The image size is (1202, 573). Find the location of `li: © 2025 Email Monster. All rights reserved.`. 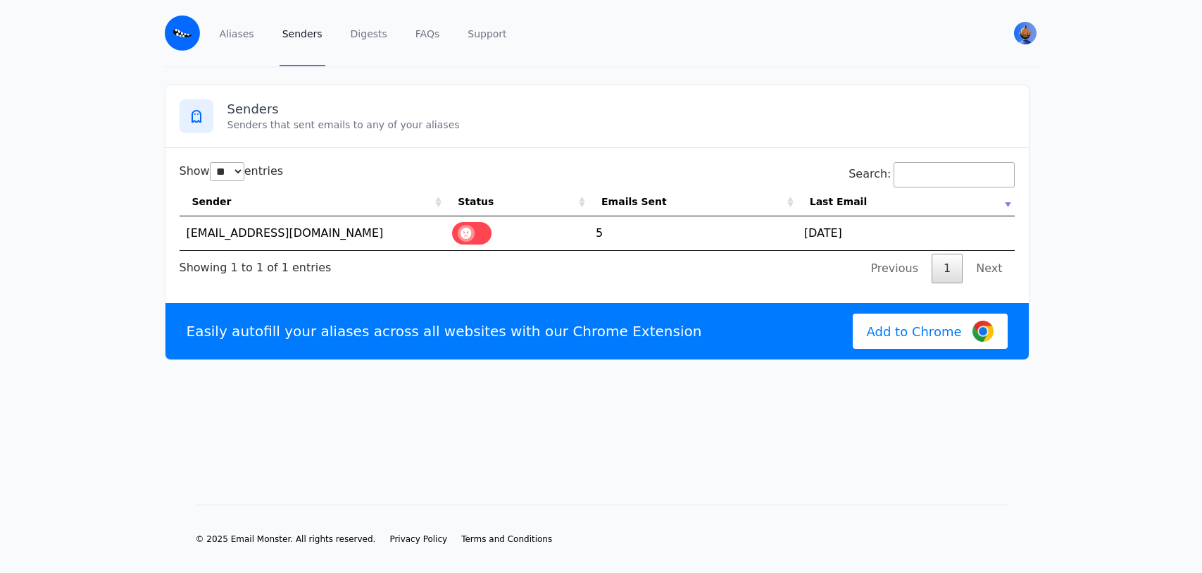

li: © 2025 Email Monster. All rights reserved. is located at coordinates (286, 539).